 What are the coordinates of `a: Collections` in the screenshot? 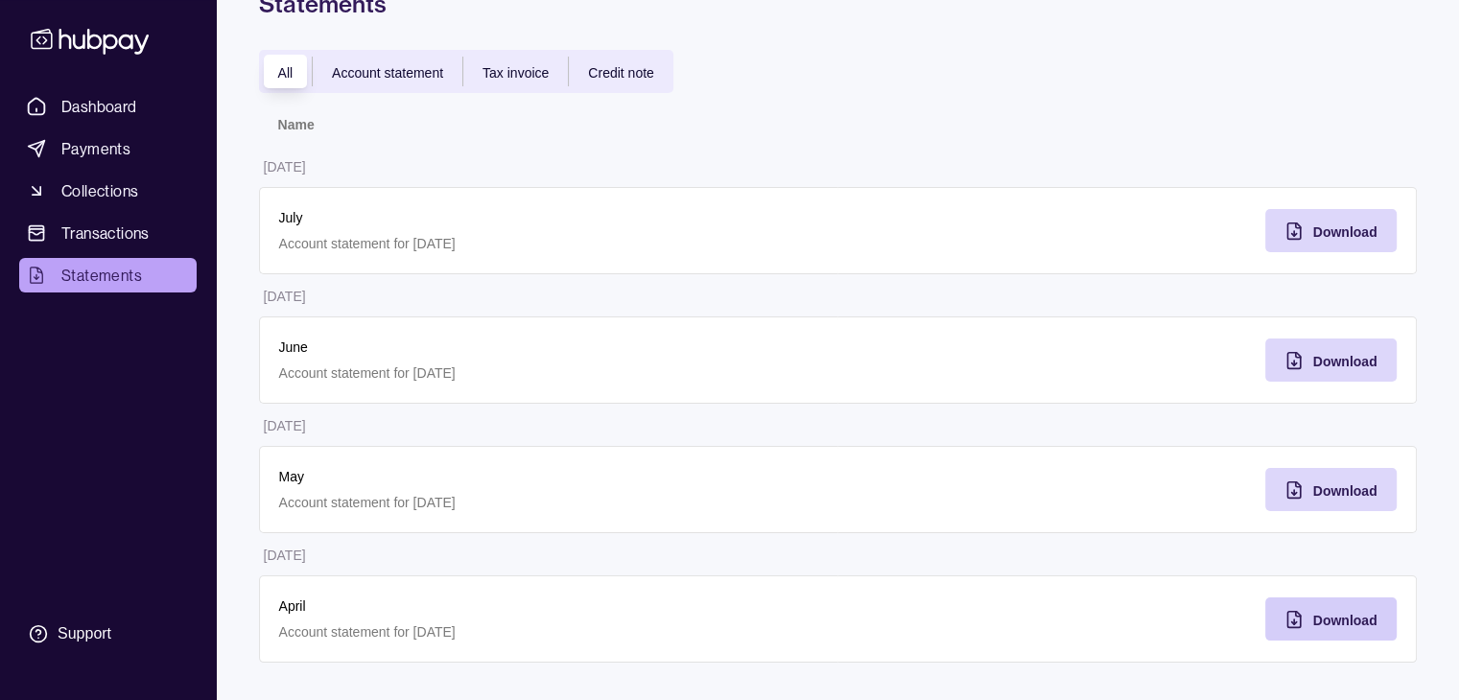 It's located at (107, 191).